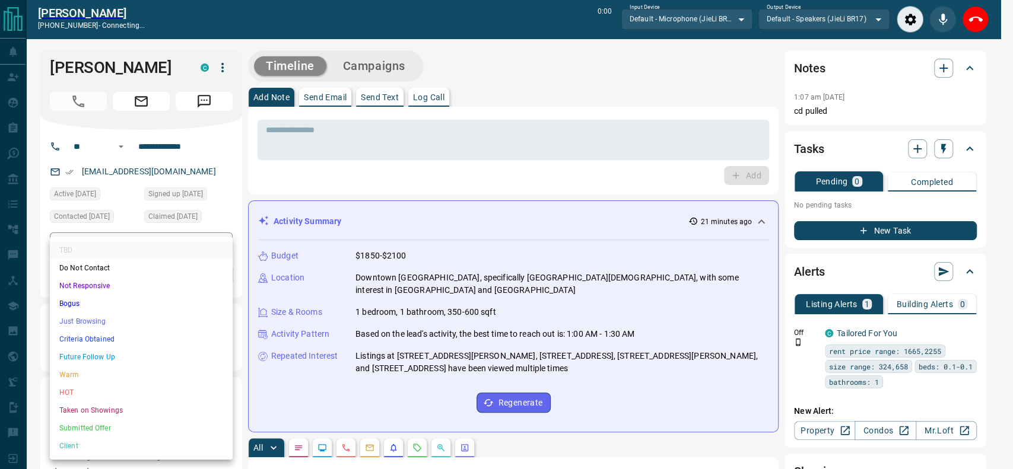  Describe the element at coordinates (141, 428) in the screenshot. I see `li: Submitted Offer` at that location.